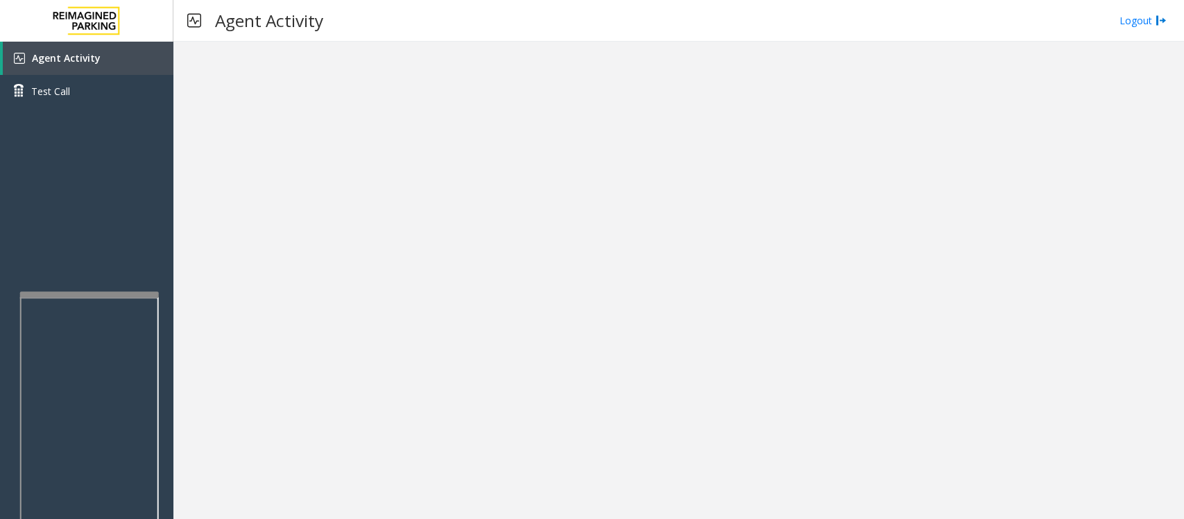 The image size is (1184, 519). What do you see at coordinates (51, 91) in the screenshot?
I see `span: Test Call` at bounding box center [51, 91].